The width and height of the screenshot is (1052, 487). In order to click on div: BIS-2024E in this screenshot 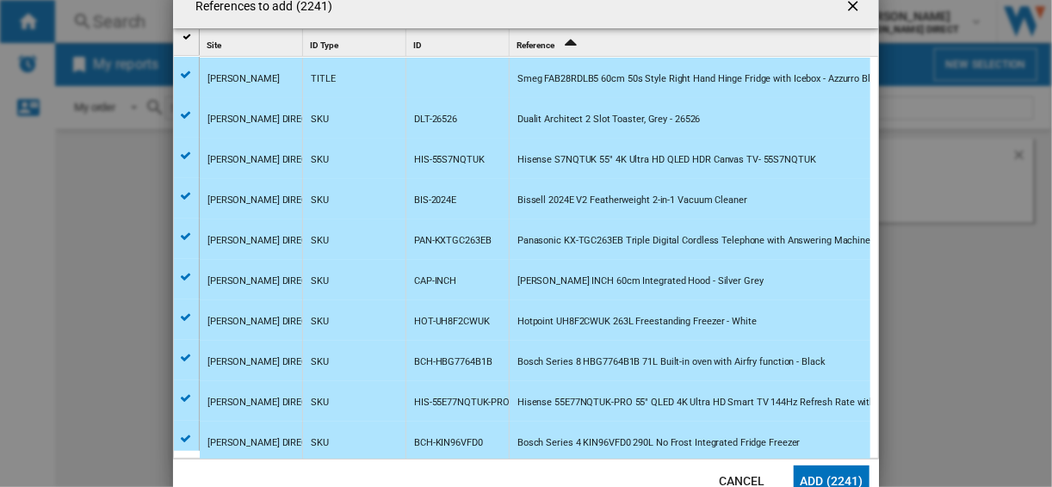, I will do `click(435, 201)`.